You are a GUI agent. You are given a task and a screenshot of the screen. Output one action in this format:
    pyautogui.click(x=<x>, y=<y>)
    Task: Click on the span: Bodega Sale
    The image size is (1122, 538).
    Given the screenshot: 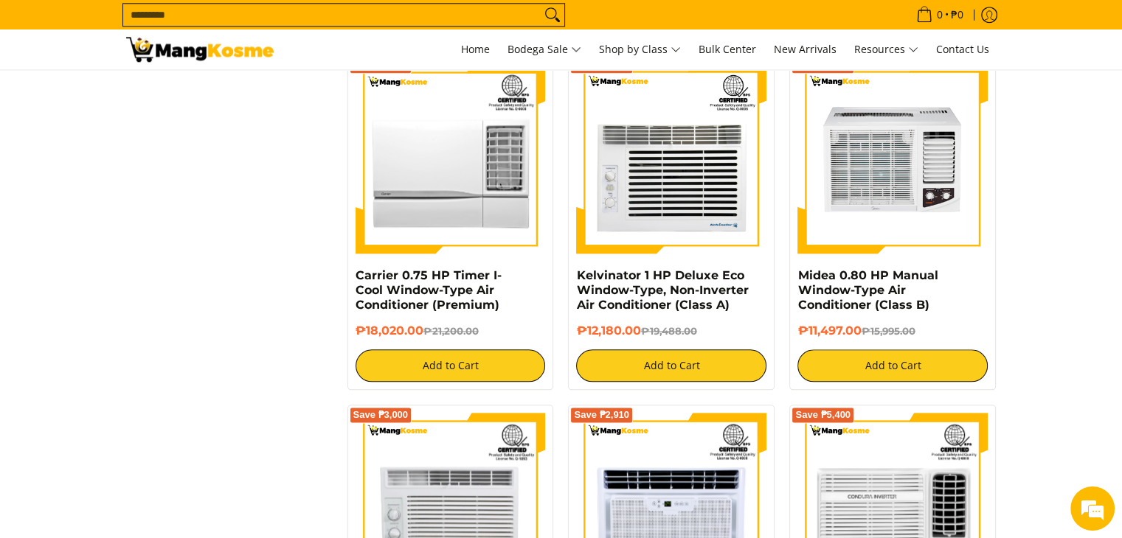 What is the action you would take?
    pyautogui.click(x=544, y=49)
    